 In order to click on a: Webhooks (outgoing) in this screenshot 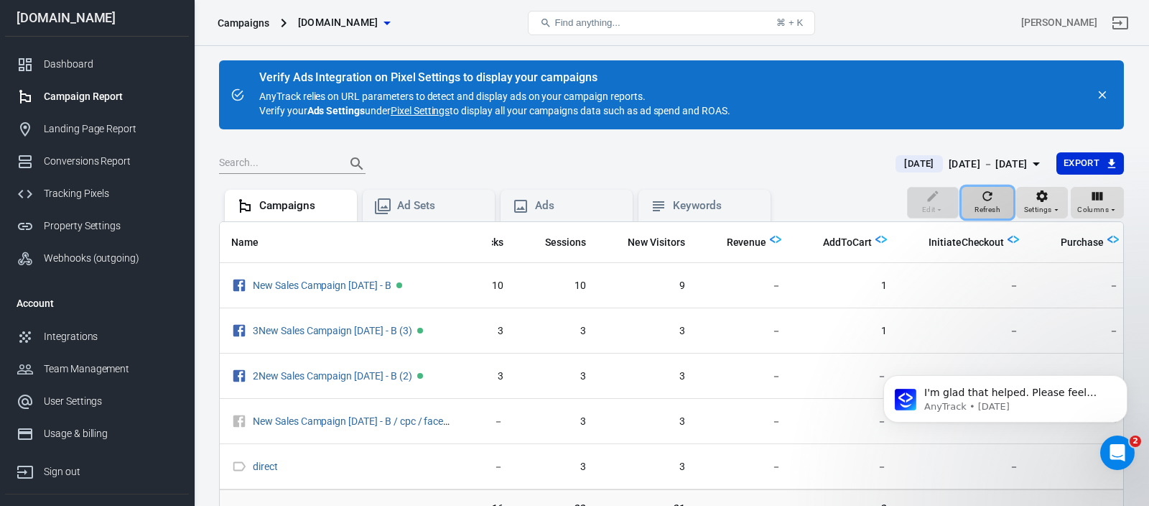, I will do `click(97, 258)`.